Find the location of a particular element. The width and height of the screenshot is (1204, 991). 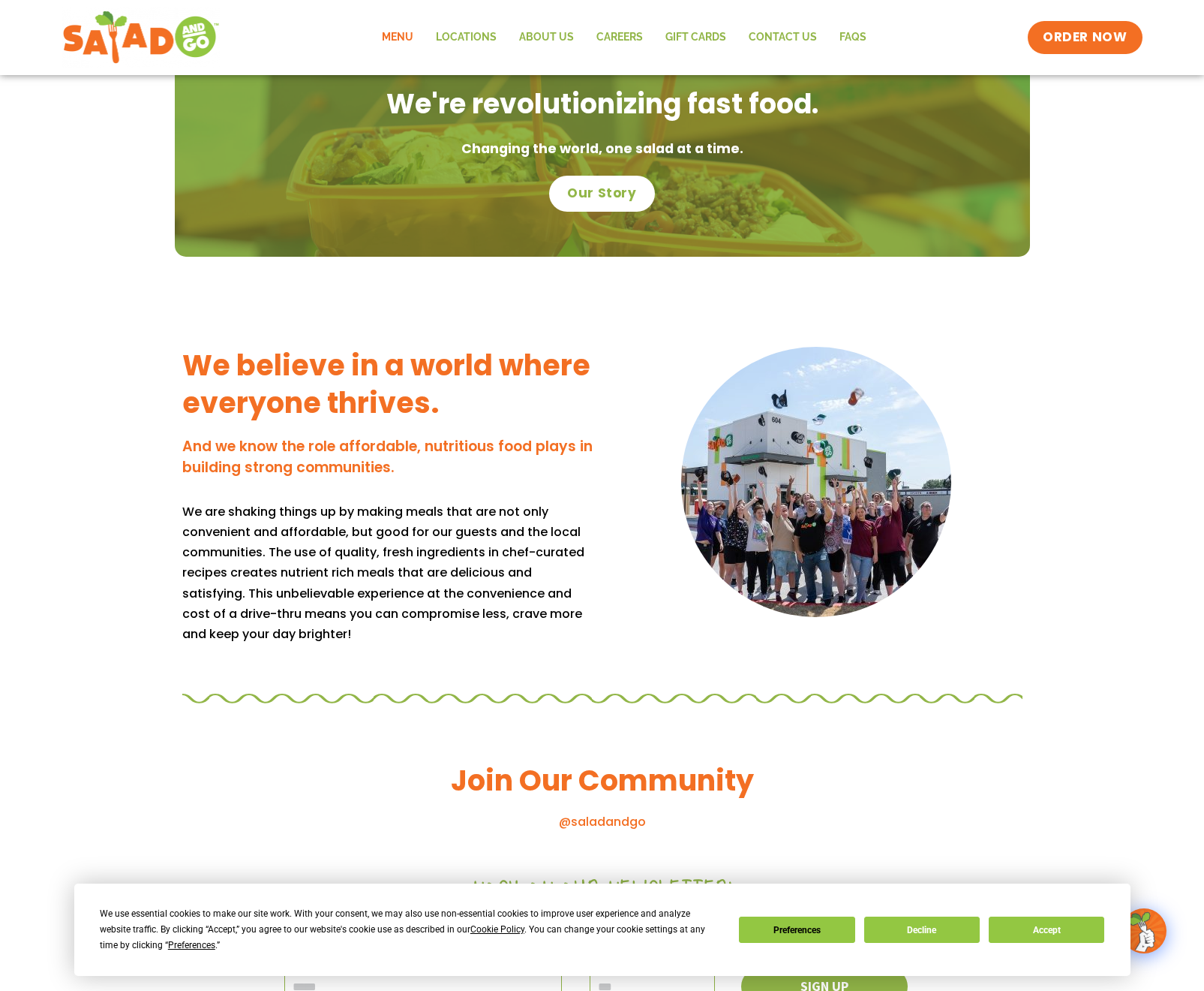

img: new-SAG-logo-768×292 is located at coordinates (141, 38).